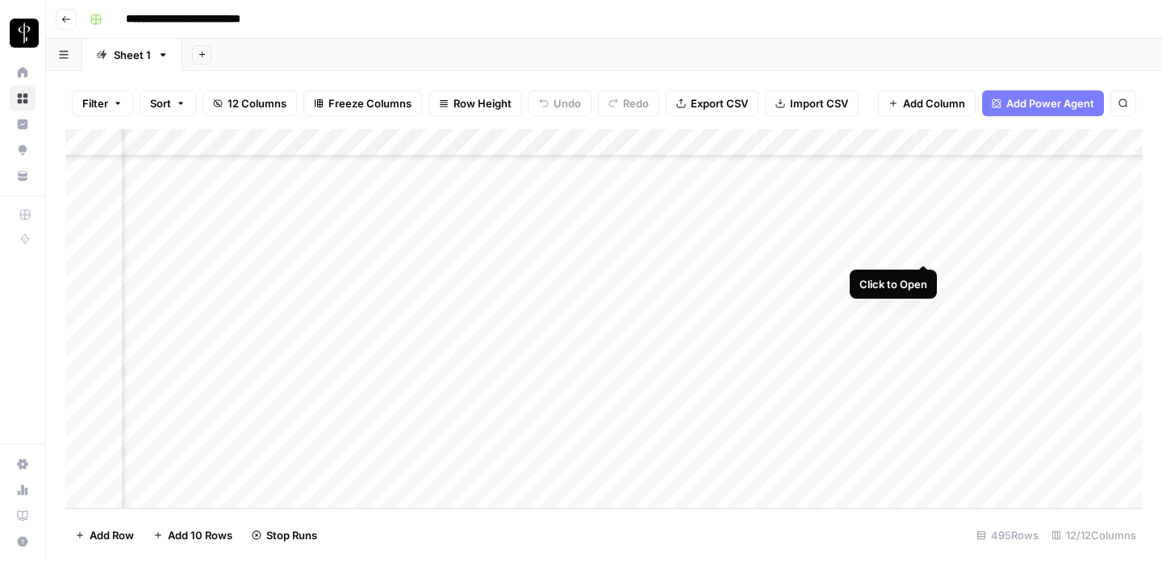 This screenshot has height=561, width=1162. What do you see at coordinates (23, 124) in the screenshot?
I see `a: Insights` at bounding box center [23, 124].